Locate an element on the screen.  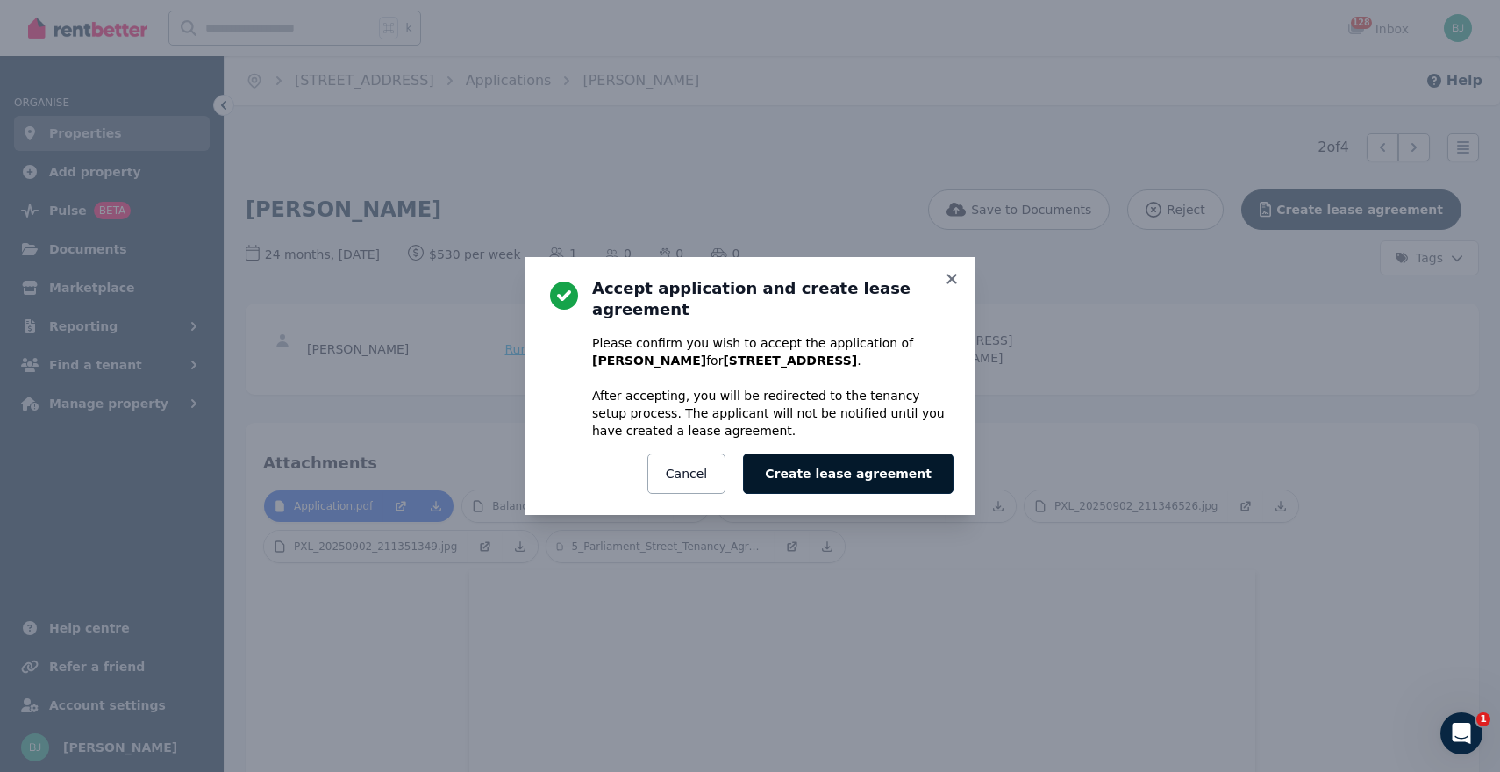
button: Create lease agreement is located at coordinates (848, 474).